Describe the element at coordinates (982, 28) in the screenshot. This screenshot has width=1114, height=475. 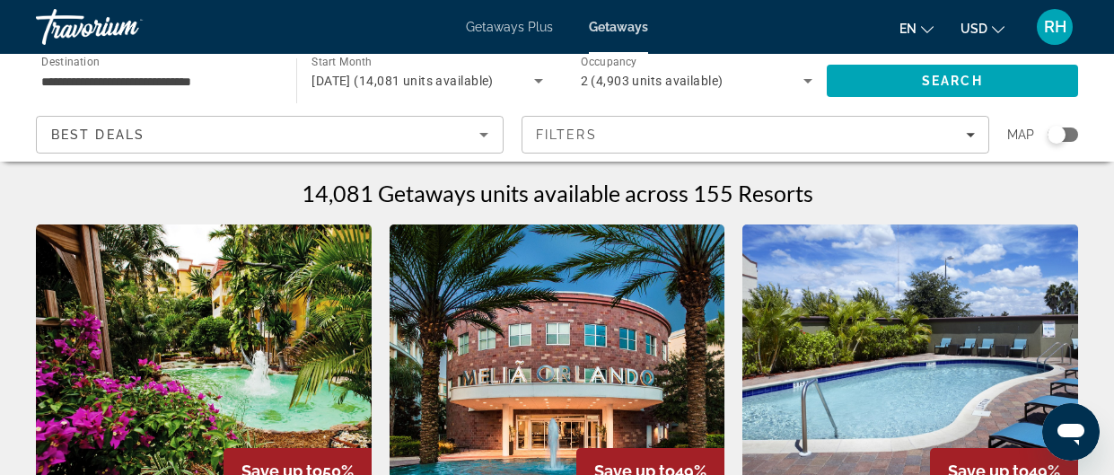
I see `button: Change currency` at that location.